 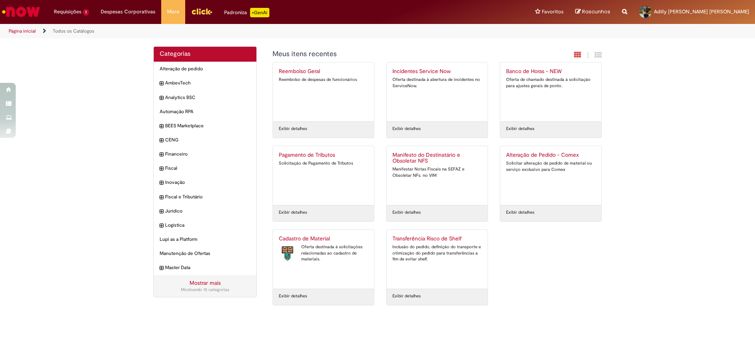 What do you see at coordinates (205, 239) in the screenshot?
I see `span: Lupi as a Platform` at bounding box center [205, 239].